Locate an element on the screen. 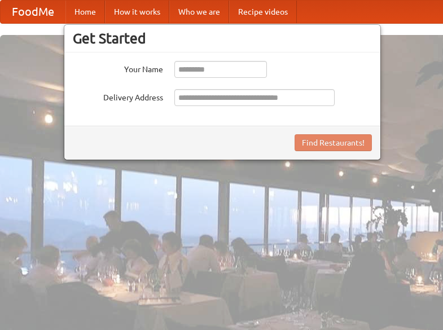  a: How it works is located at coordinates (137, 12).